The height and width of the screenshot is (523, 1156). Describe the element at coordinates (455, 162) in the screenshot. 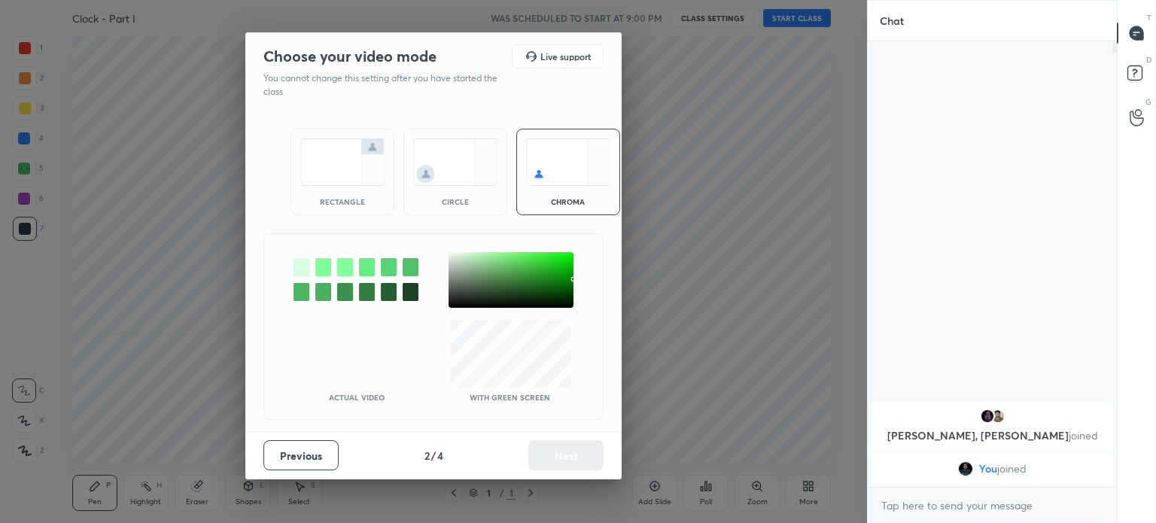

I see `img: circleScreenIcon.acc0effb.svg` at that location.